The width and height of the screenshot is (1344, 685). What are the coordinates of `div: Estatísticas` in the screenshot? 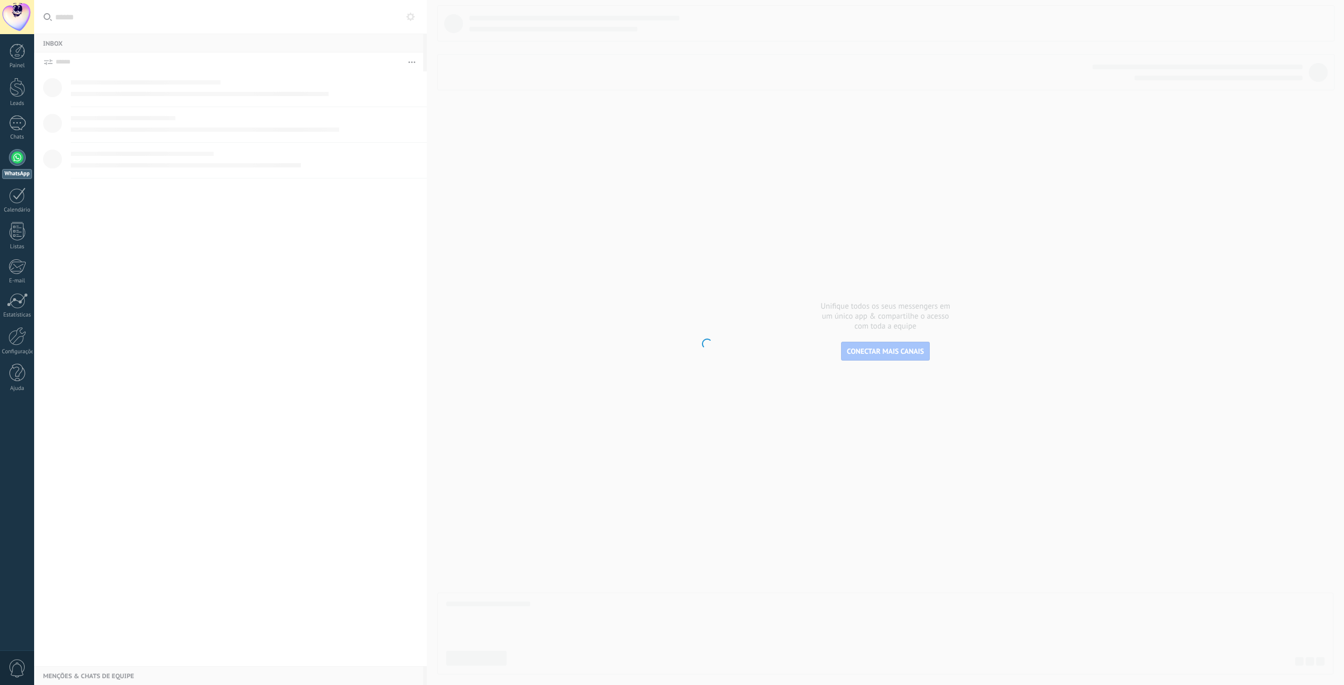 It's located at (17, 315).